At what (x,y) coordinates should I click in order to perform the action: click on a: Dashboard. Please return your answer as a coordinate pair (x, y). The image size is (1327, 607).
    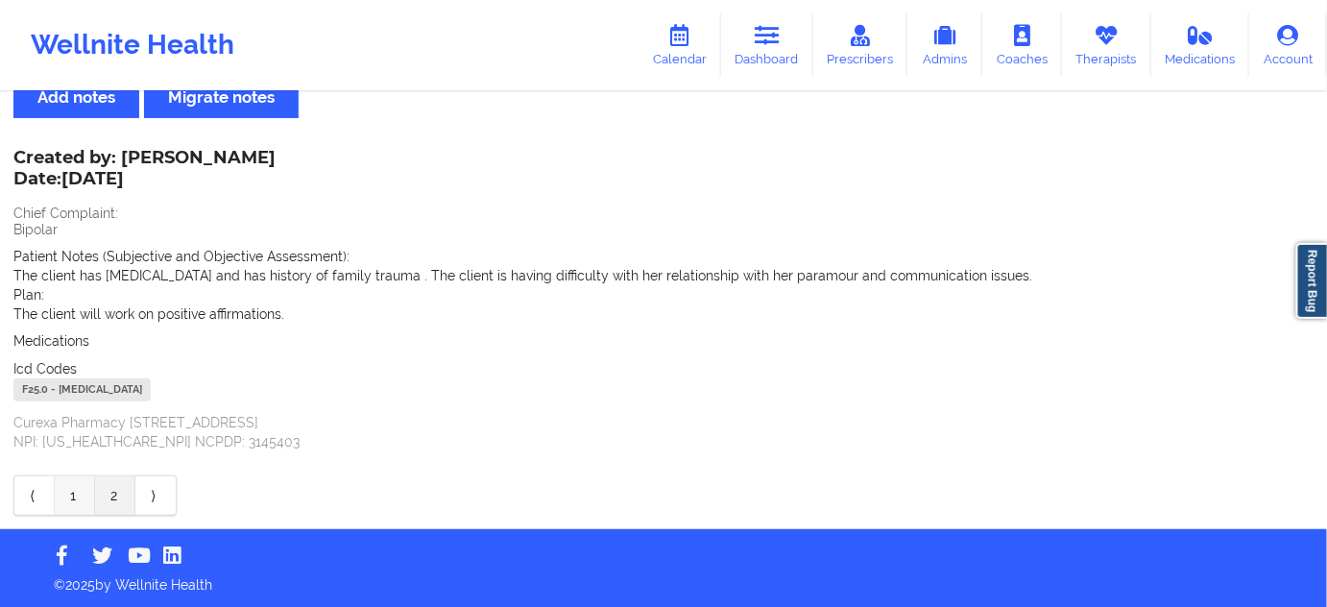
    Looking at the image, I should click on (767, 45).